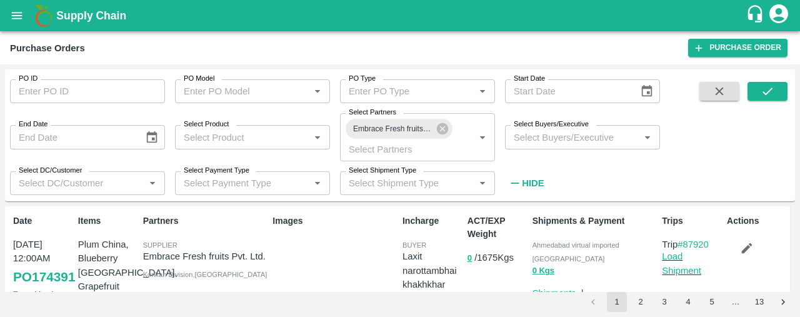 This screenshot has height=317, width=800. Describe the element at coordinates (206, 124) in the screenshot. I see `label: Select Product` at that location.